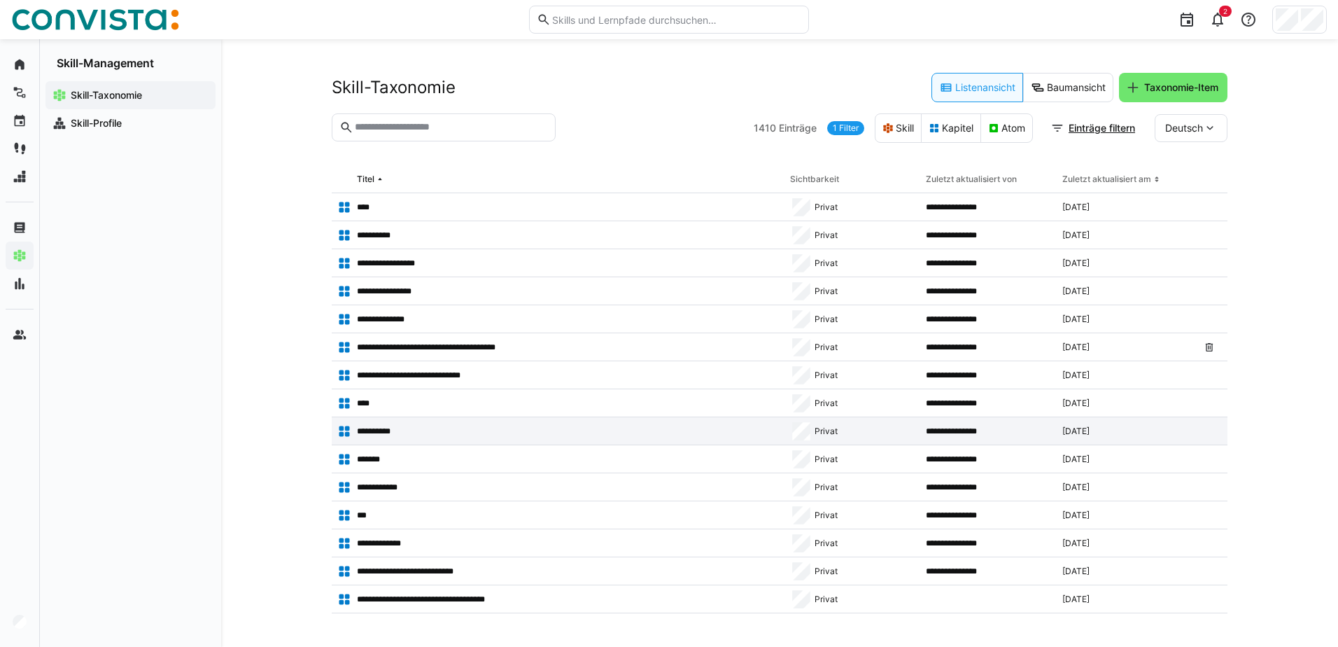 The height and width of the screenshot is (647, 1338). Describe the element at coordinates (1181, 87) in the screenshot. I see `span: Taxonomie-Item` at that location.